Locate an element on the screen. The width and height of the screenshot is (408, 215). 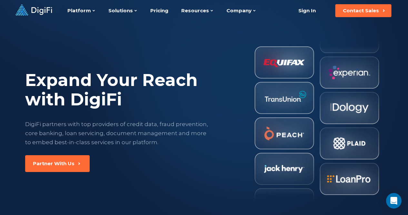
div: Open Intercom Messenger is located at coordinates (394, 200).